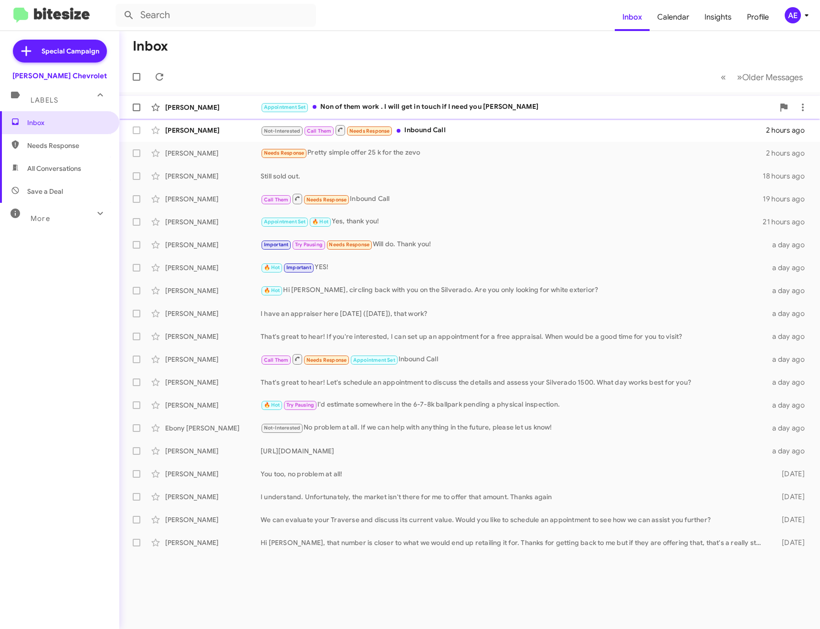  Describe the element at coordinates (45, 191) in the screenshot. I see `span: Save a Deal` at that location.